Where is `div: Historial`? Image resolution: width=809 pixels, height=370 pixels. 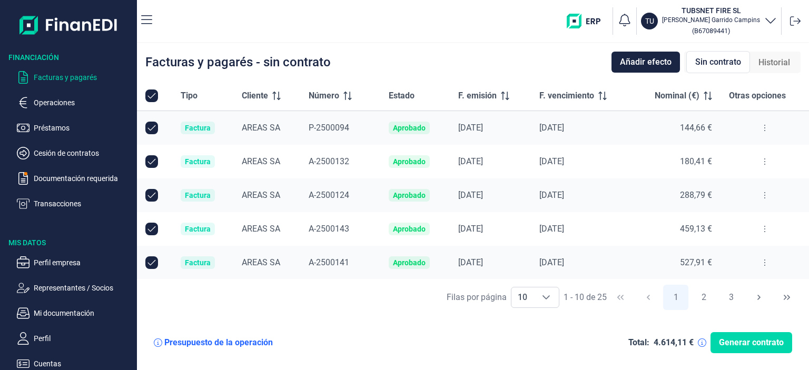
div: Historial is located at coordinates (775, 63).